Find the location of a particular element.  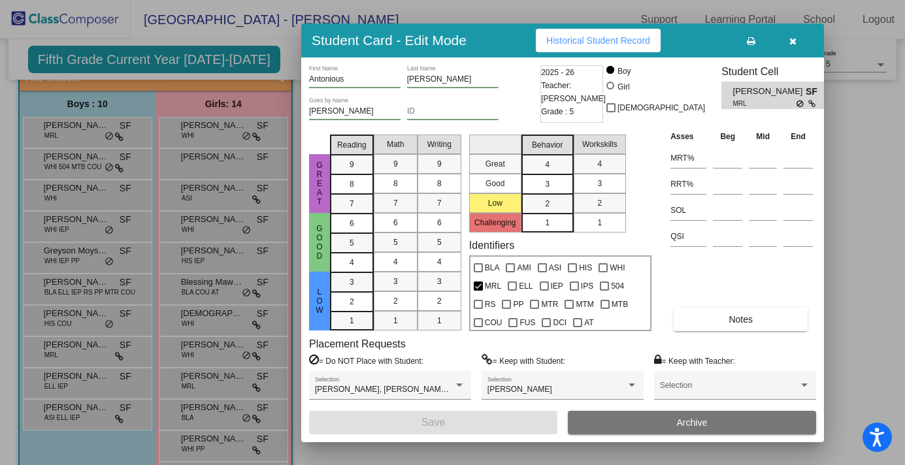

th: Mid is located at coordinates (763, 137).